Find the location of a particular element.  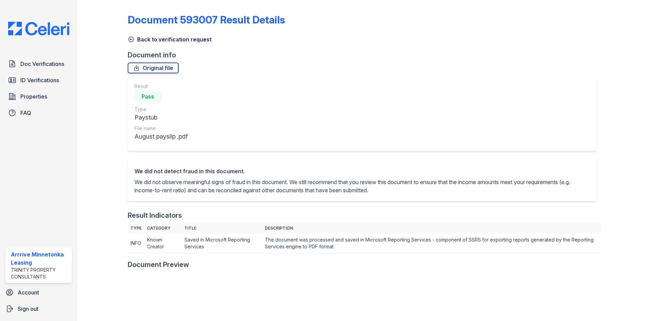

div: Result is located at coordinates (161, 86).